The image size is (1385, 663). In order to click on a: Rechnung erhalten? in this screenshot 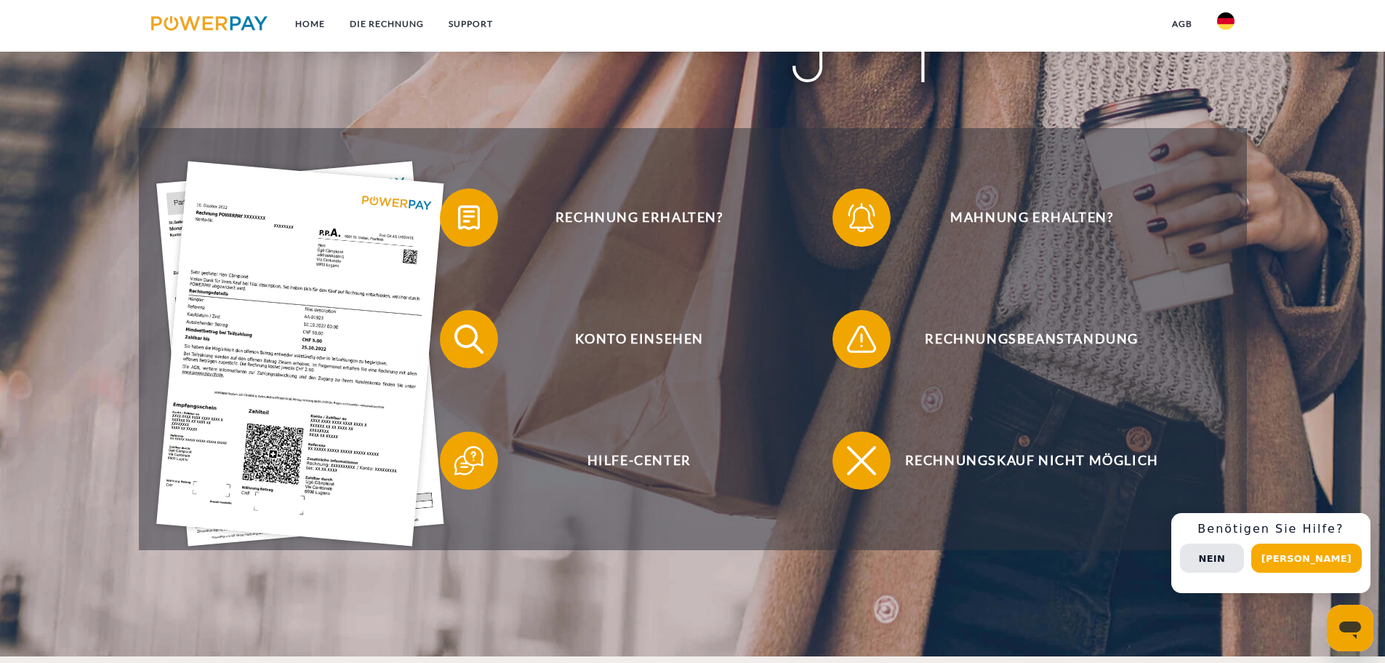, I will do `click(629, 217)`.